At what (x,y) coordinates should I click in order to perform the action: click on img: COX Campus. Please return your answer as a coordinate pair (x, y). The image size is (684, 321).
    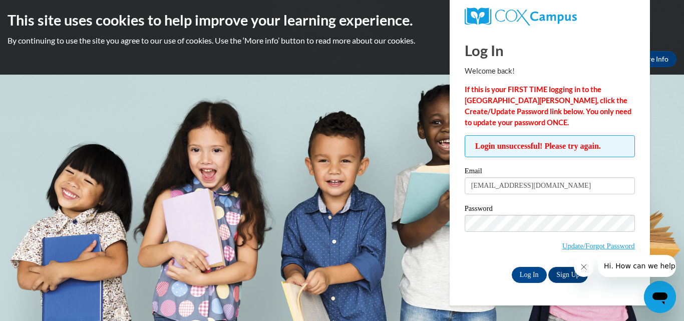
    Looking at the image, I should click on (521, 17).